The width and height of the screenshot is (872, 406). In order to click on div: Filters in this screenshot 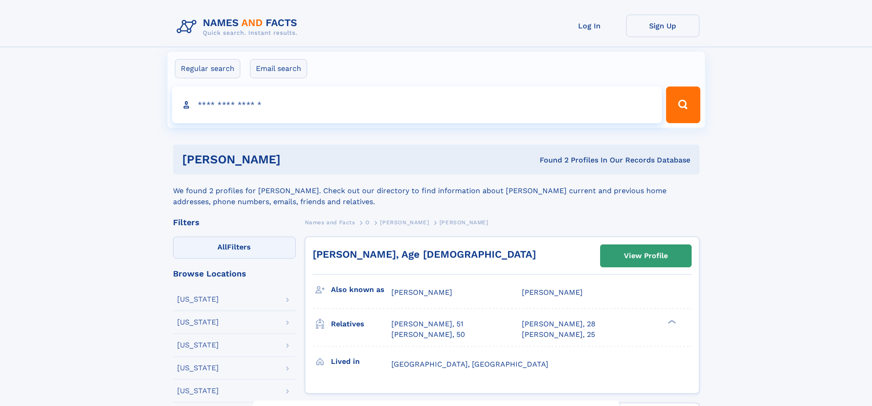, I will do `click(234, 222)`.